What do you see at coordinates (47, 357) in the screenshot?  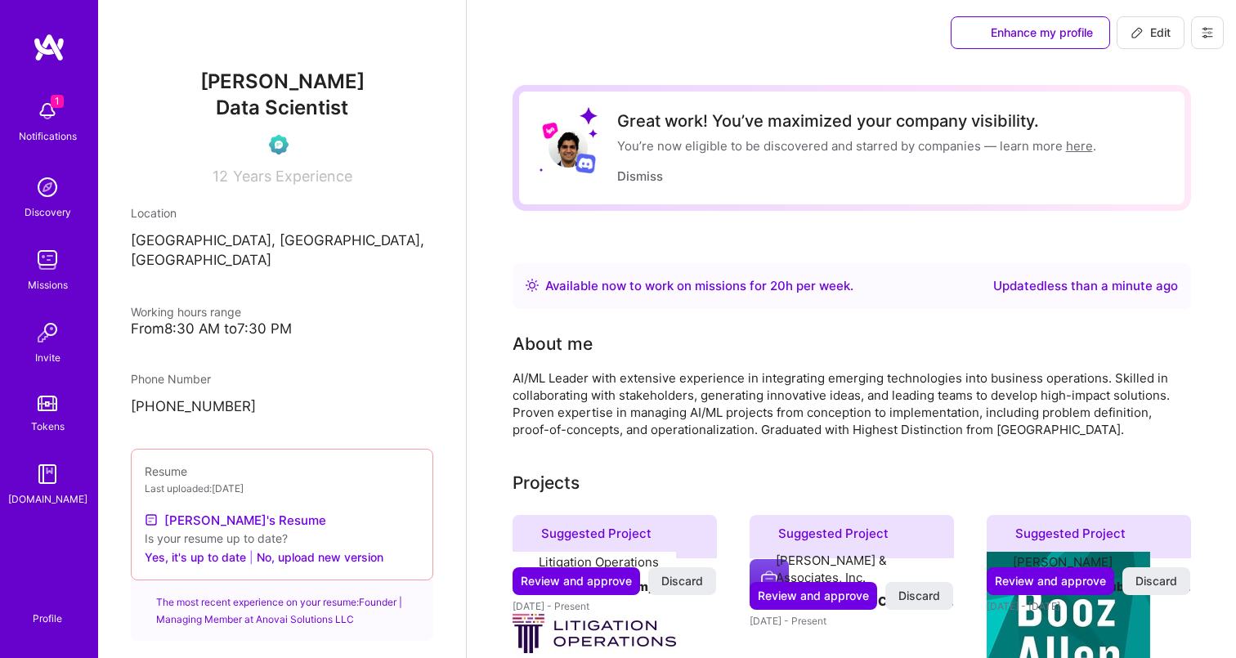 I see `div: Invite` at bounding box center [47, 357].